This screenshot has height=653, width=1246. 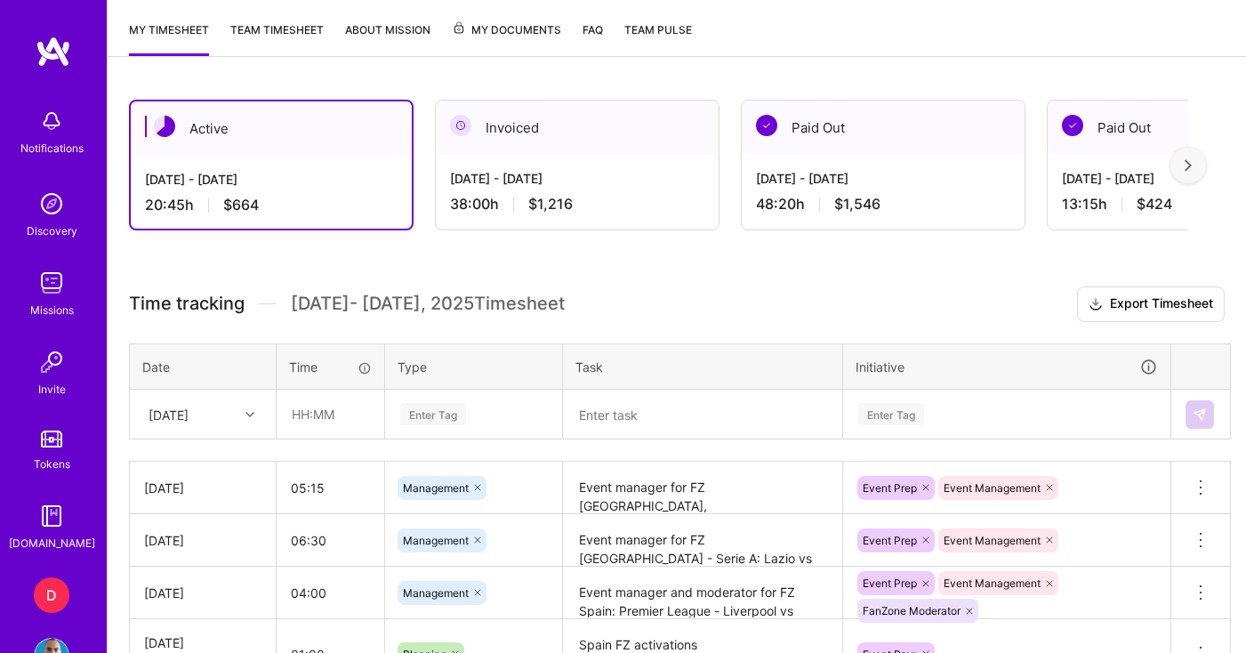 What do you see at coordinates (857, 204) in the screenshot?
I see `span: $1,546` at bounding box center [857, 204].